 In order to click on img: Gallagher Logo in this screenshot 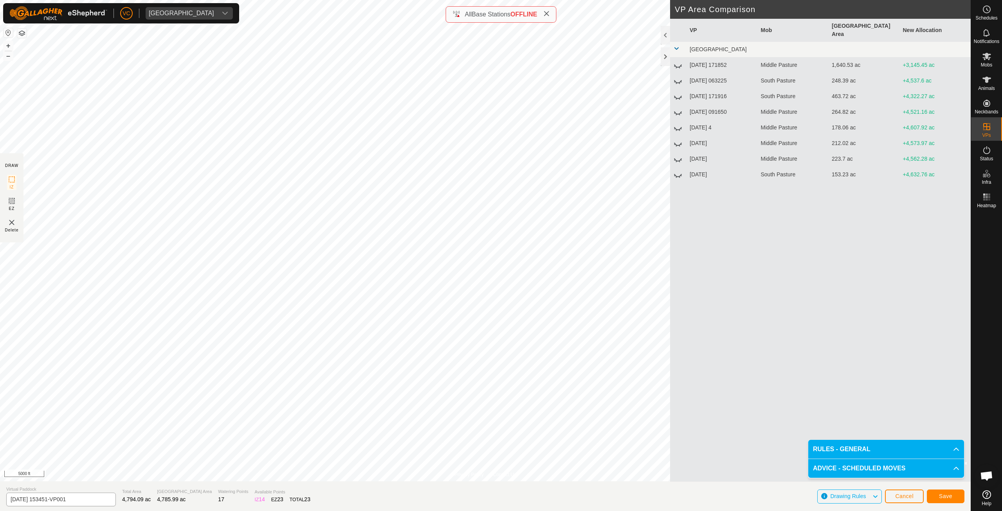, I will do `click(58, 13)`.